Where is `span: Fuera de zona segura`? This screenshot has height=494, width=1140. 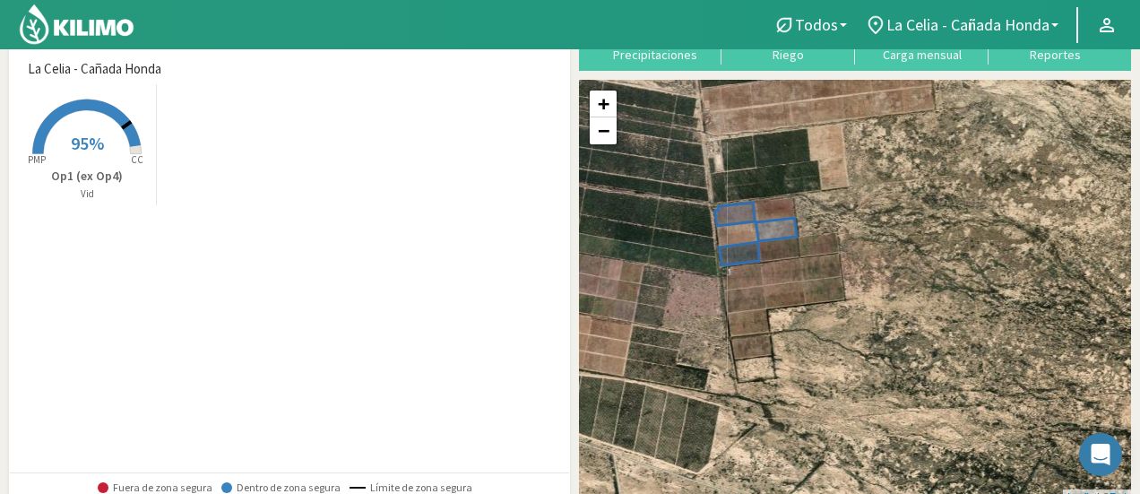
span: Fuera de zona segura is located at coordinates (155, 488).